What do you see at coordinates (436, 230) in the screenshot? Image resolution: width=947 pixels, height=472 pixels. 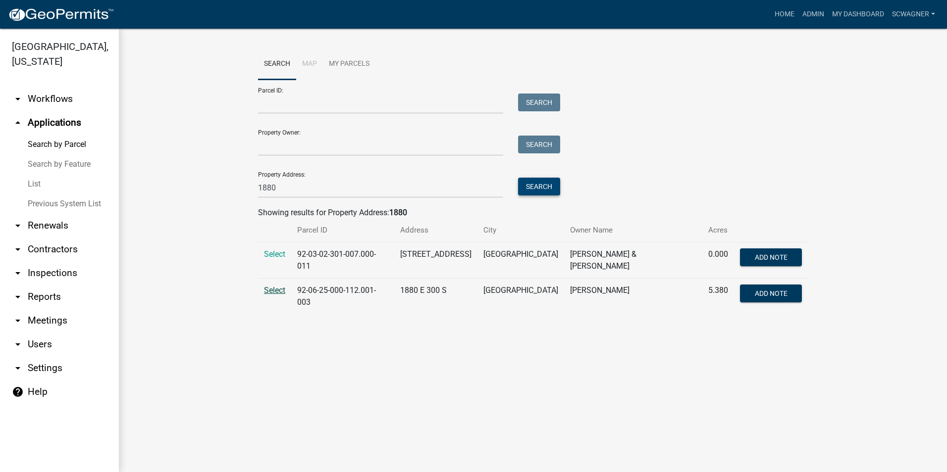 I see `th: Address` at bounding box center [436, 230].